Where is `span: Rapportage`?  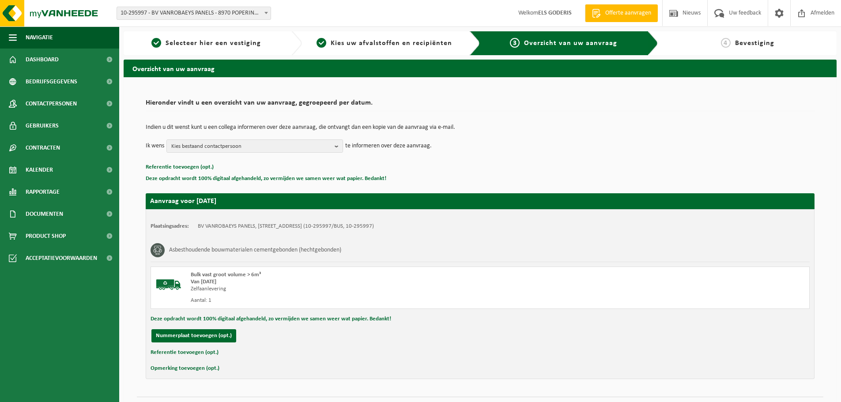
span: Rapportage is located at coordinates (42, 192).